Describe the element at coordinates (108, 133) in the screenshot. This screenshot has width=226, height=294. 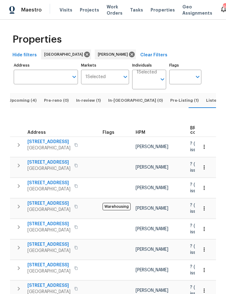
I see `span: Flags` at that location.